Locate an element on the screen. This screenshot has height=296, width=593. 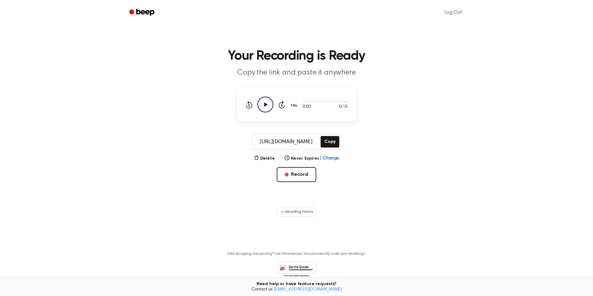
button: 1.0x is located at coordinates (295, 106).